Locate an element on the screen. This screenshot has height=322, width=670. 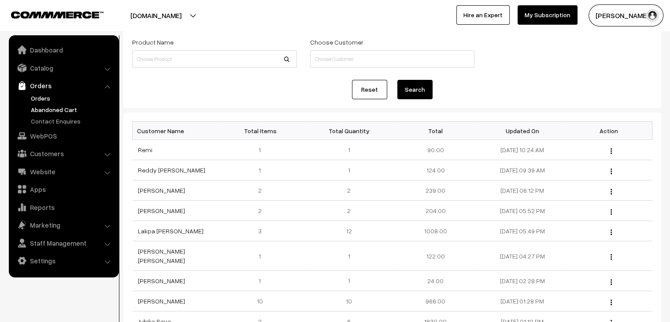
a: Apps is located at coordinates (63, 189).